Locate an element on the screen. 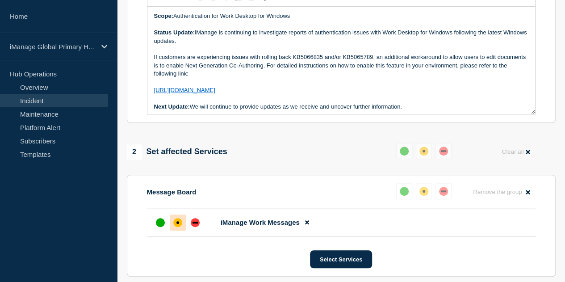  span: 2 is located at coordinates (134, 152).